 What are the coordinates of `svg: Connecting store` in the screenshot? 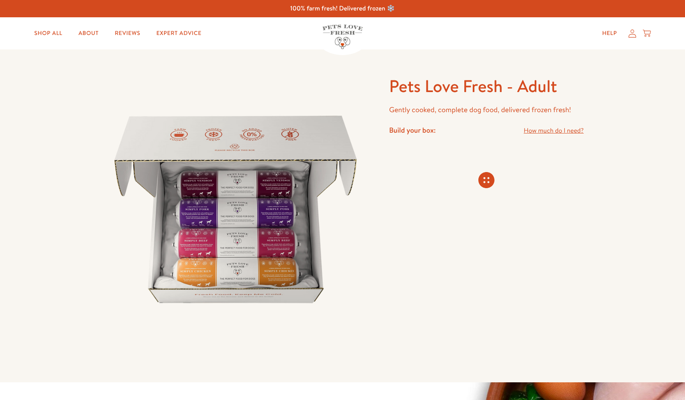 It's located at (486, 180).